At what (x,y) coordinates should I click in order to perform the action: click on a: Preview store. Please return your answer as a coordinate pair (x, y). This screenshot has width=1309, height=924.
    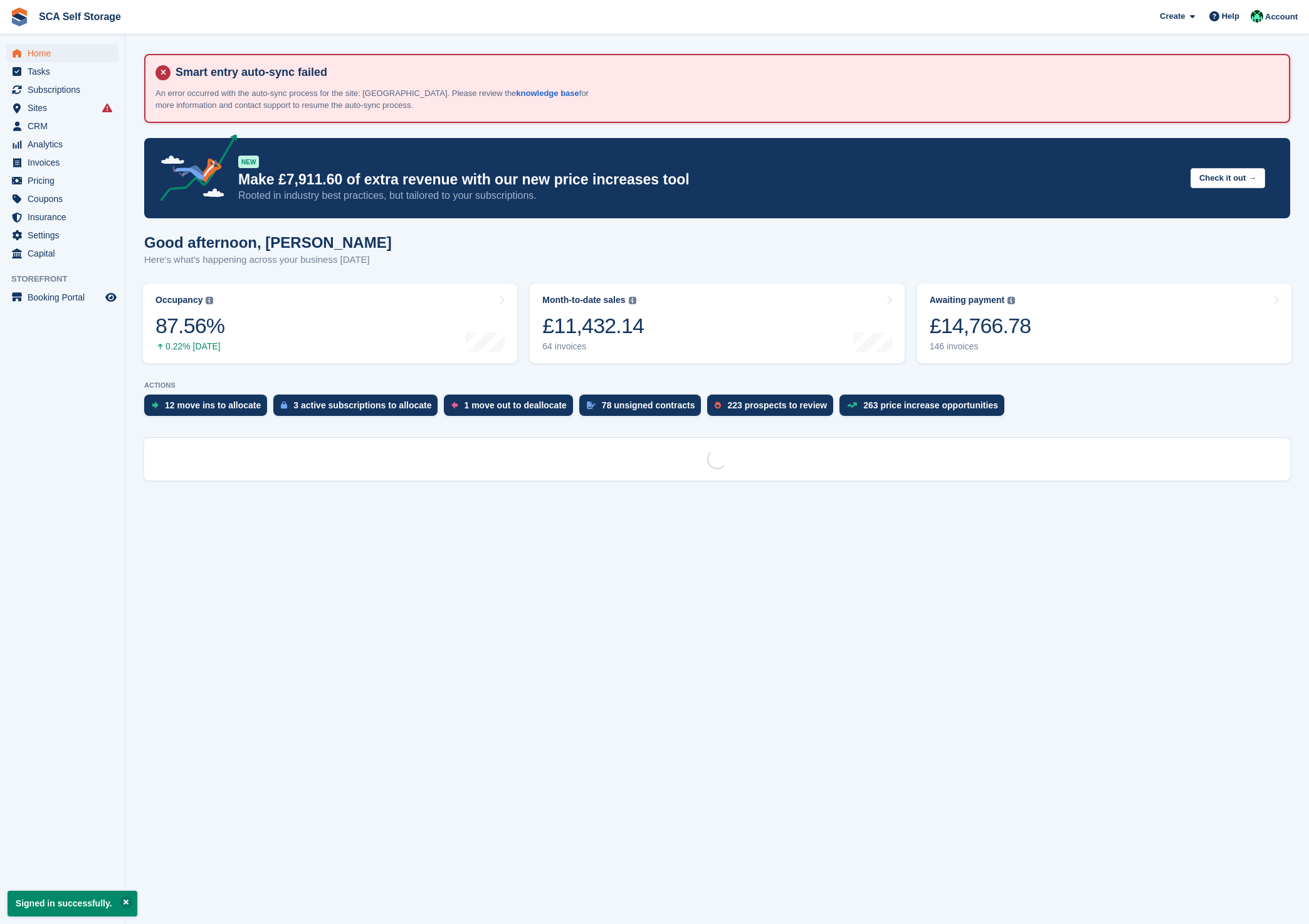
    Looking at the image, I should click on (111, 297).